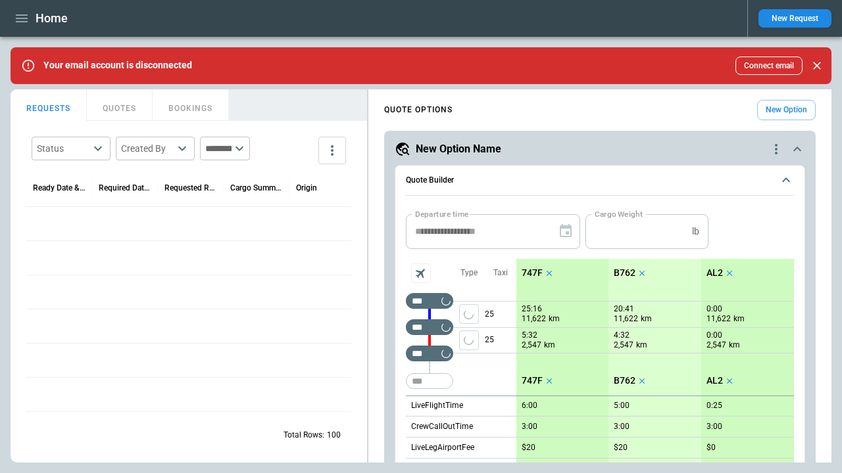 The height and width of the screenshot is (473, 842). What do you see at coordinates (600, 149) in the screenshot?
I see `button: New Option Namequote-option-actions` at bounding box center [600, 149].